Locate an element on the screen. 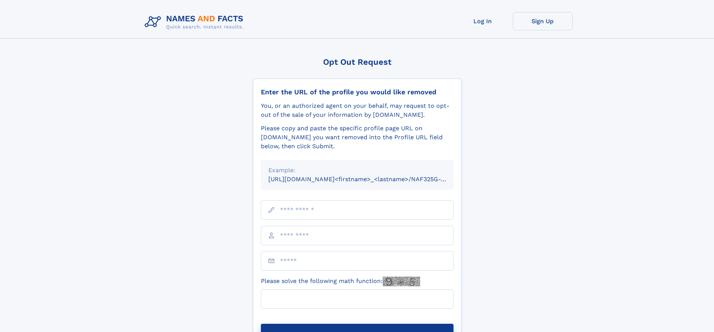 This screenshot has width=714, height=332. a: Sign Up is located at coordinates (542, 21).